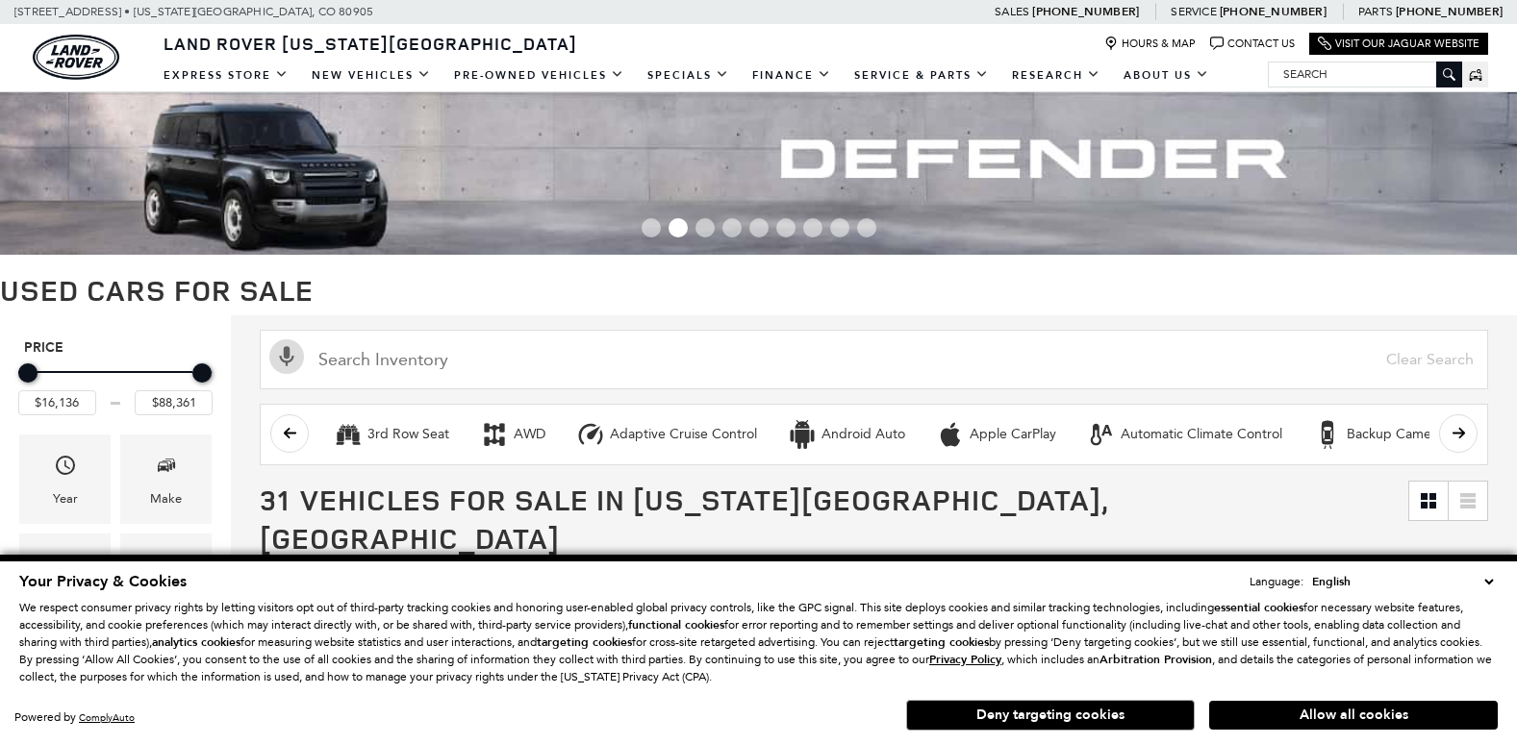 Image resolution: width=1517 pixels, height=744 pixels. What do you see at coordinates (1377, 435) in the screenshot?
I see `button: Backup CameraBackup Camera` at bounding box center [1377, 435].